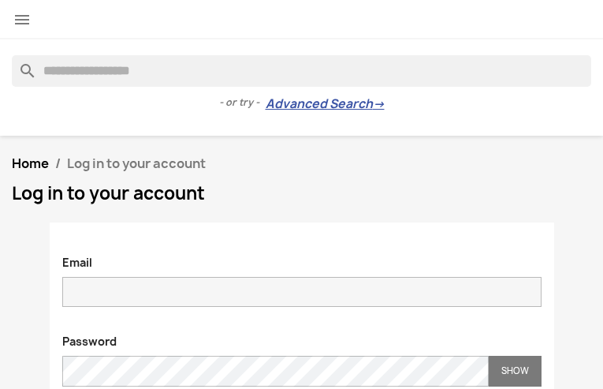 The height and width of the screenshot is (389, 603). What do you see at coordinates (242, 103) in the screenshot?
I see `span: - or try -` at bounding box center [242, 103].